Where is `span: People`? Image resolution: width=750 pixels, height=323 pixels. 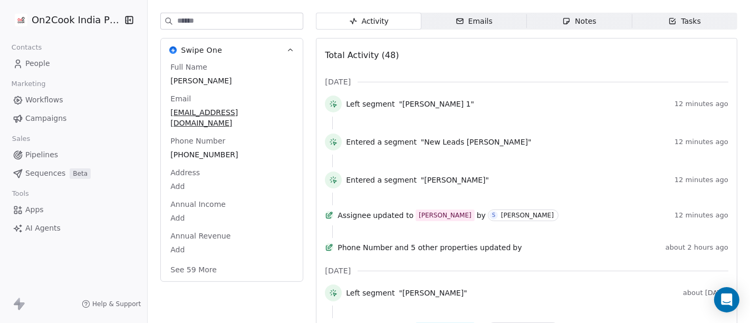
span: People is located at coordinates (37, 63).